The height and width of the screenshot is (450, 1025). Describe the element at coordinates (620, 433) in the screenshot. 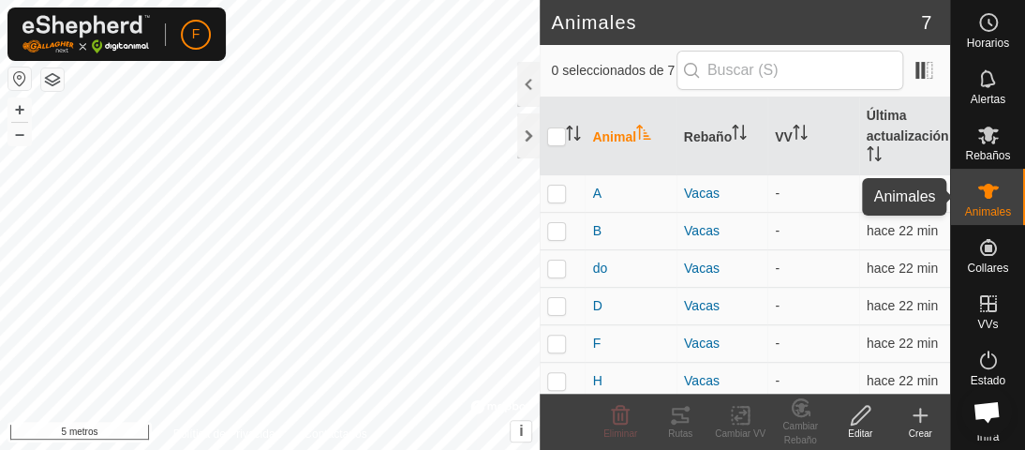

I see `font: Eliminar` at that location.